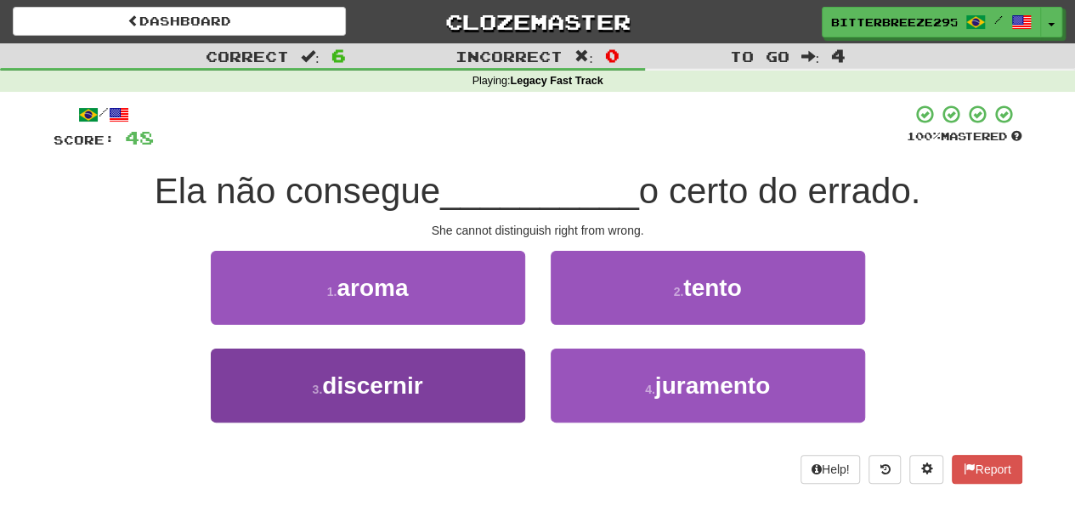  I want to click on a: Clozemaster, so click(538, 21).